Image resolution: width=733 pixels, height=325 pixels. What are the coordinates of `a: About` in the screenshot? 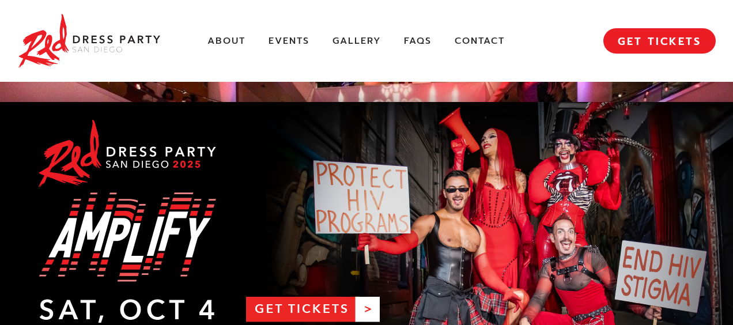 It's located at (227, 41).